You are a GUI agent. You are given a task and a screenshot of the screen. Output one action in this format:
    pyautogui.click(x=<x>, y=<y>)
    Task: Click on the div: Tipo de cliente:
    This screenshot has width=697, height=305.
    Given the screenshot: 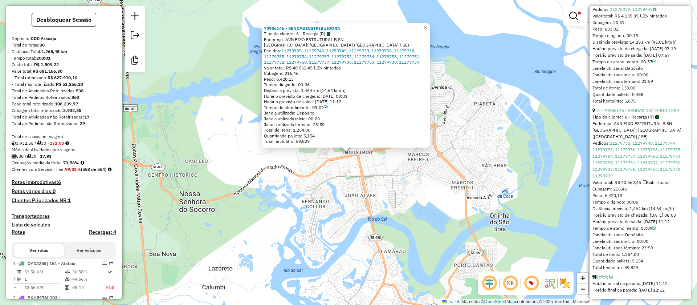 What is the action you would take?
    pyautogui.click(x=641, y=117)
    